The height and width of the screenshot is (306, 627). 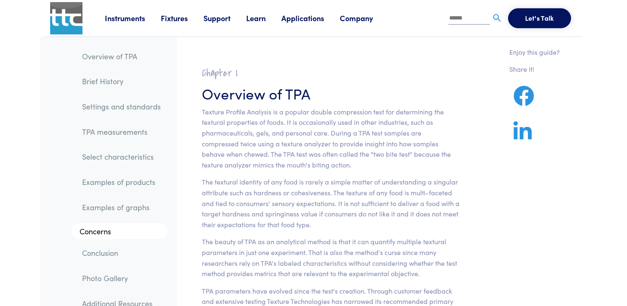 What do you see at coordinates (121, 132) in the screenshot?
I see `a: TPA measurements` at bounding box center [121, 132].